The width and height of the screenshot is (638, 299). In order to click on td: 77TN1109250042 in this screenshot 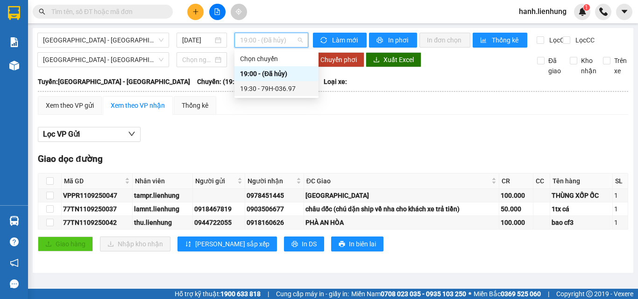, I will do `click(97, 223)`.